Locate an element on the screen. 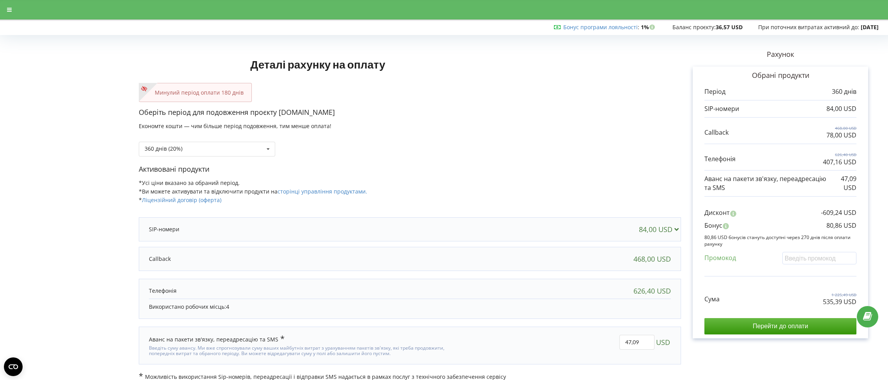 The width and height of the screenshot is (888, 380). span: 4 is located at coordinates (228, 307).